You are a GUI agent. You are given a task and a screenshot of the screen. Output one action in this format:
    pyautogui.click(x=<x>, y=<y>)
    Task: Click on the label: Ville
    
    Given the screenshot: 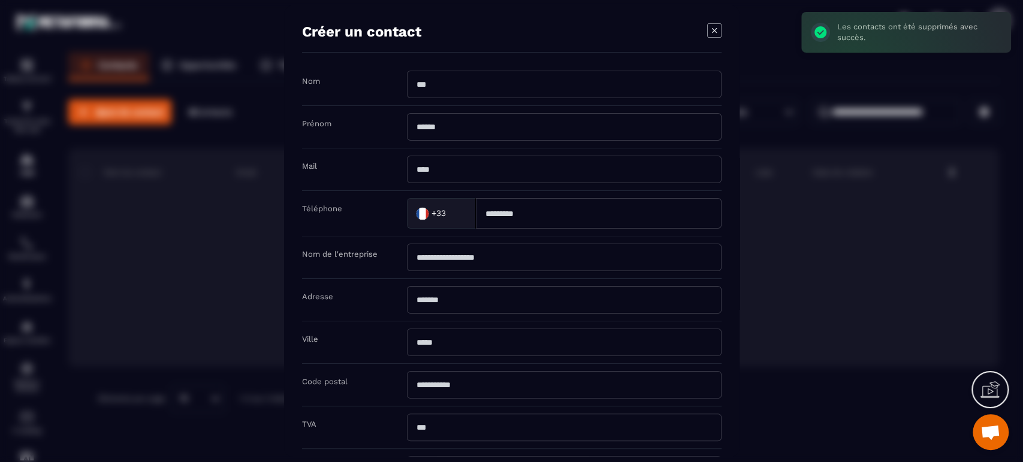 What is the action you would take?
    pyautogui.click(x=310, y=339)
    